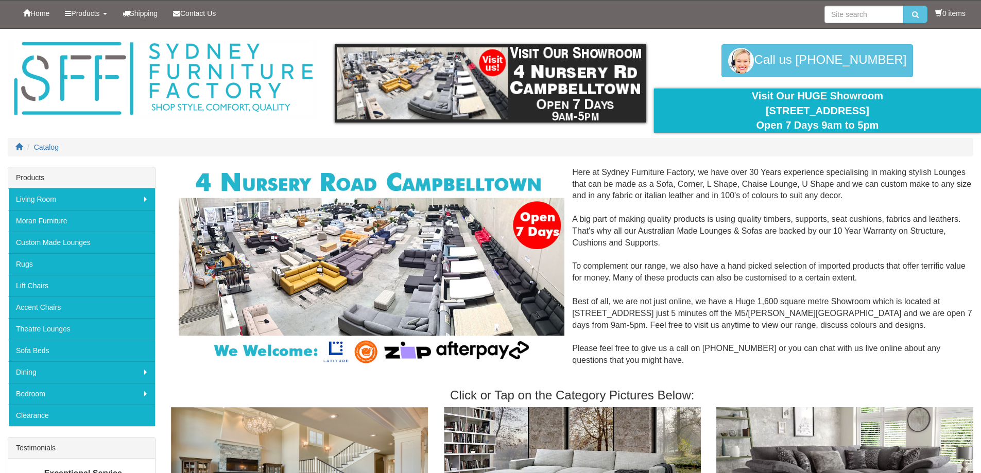 The width and height of the screenshot is (981, 473). What do you see at coordinates (81, 221) in the screenshot?
I see `a: Moran Furniture` at bounding box center [81, 221].